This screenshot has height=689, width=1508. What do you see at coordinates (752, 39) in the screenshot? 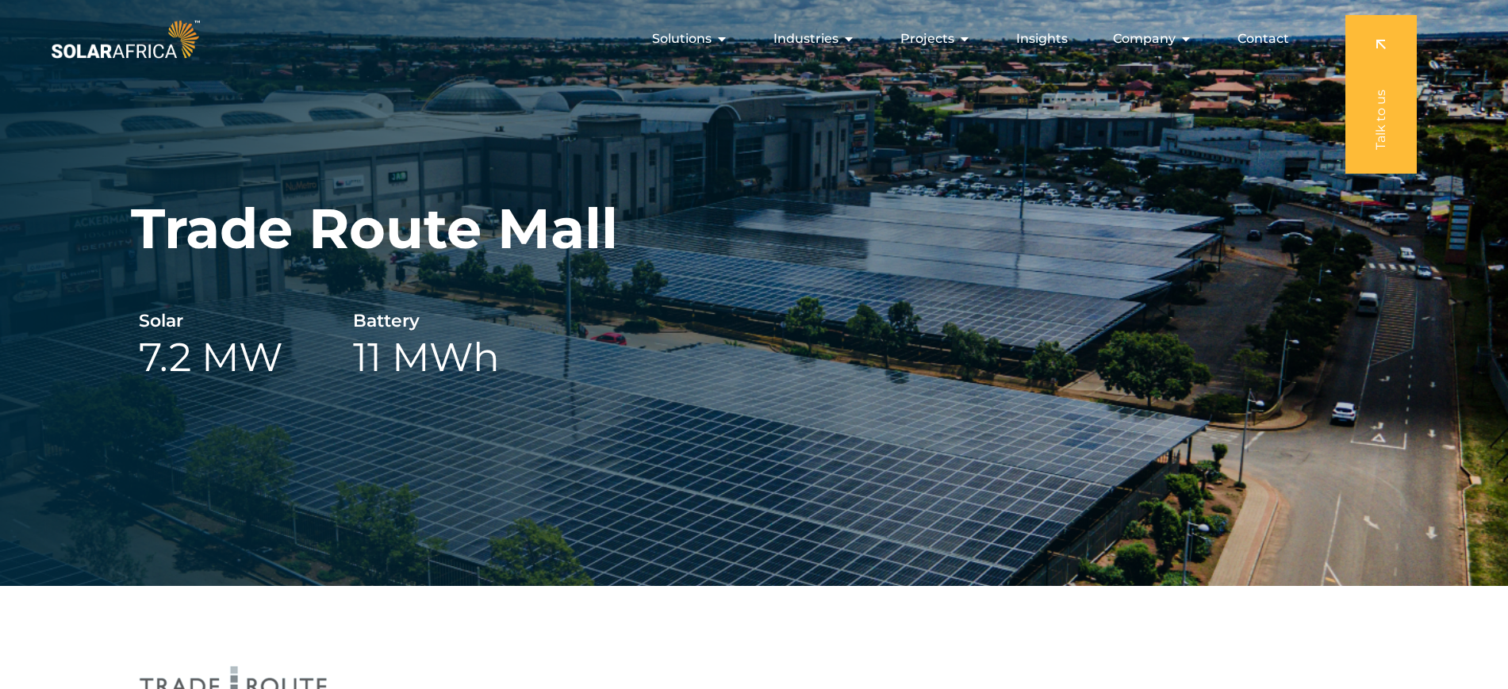
I see `nav: Menu` at bounding box center [752, 39].